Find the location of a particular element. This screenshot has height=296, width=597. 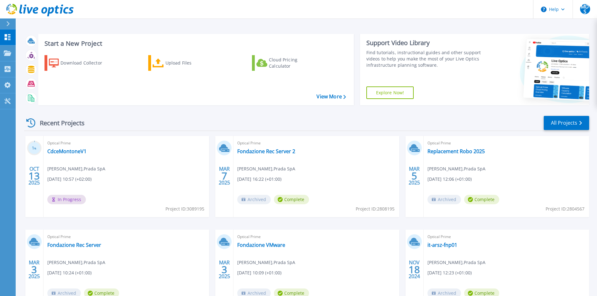

h3: Start a New Project is located at coordinates (195, 44).